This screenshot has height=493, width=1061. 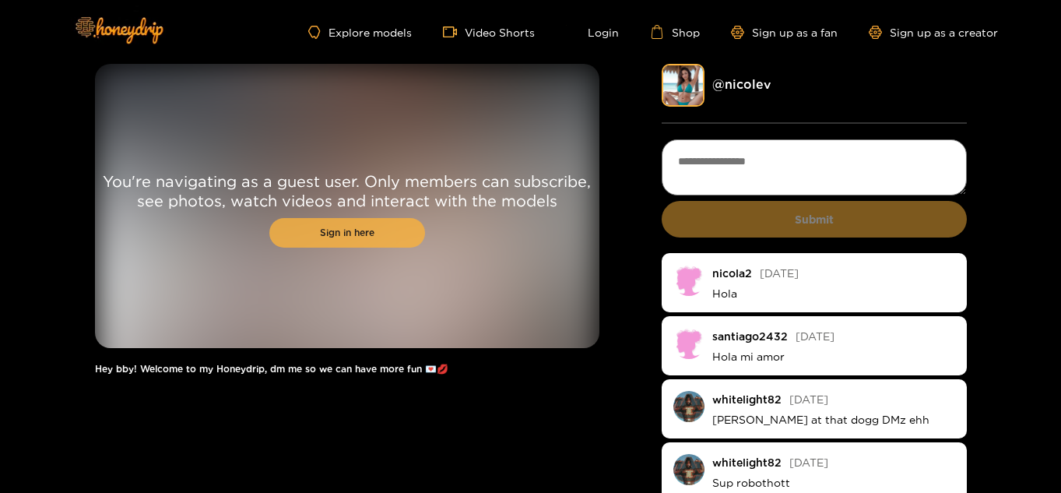 What do you see at coordinates (360, 32) in the screenshot?
I see `a: Explore models` at bounding box center [360, 32].